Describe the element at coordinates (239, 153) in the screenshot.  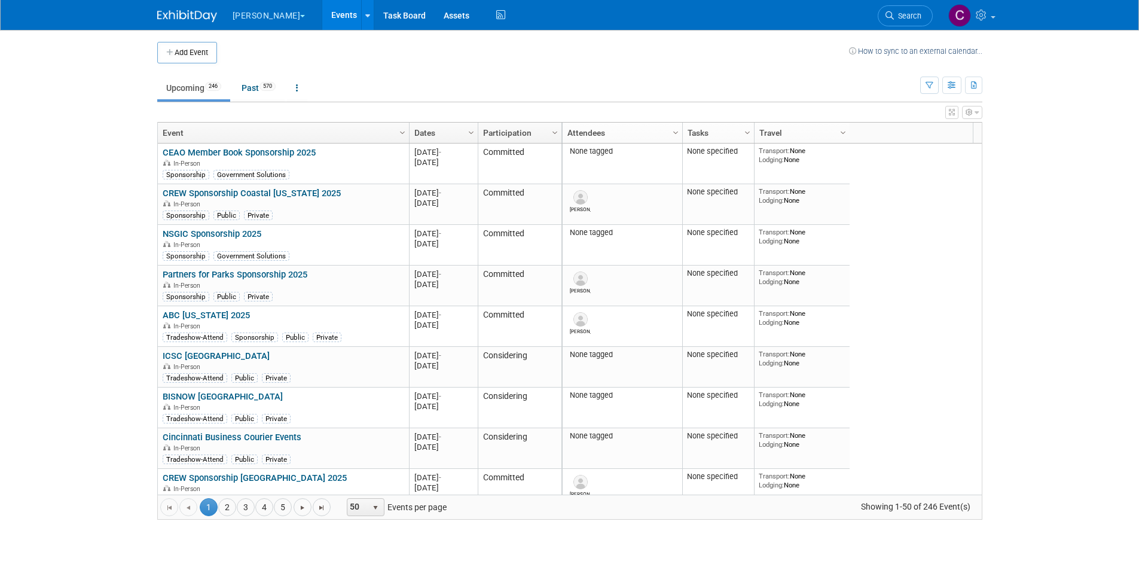
I see `a: CEAO Member Book Sponsorship 2025` at that location.